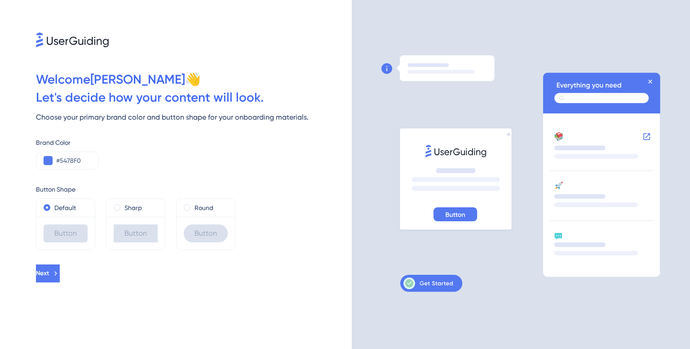 The width and height of the screenshot is (690, 349). Describe the element at coordinates (48, 273) in the screenshot. I see `button: Next` at that location.